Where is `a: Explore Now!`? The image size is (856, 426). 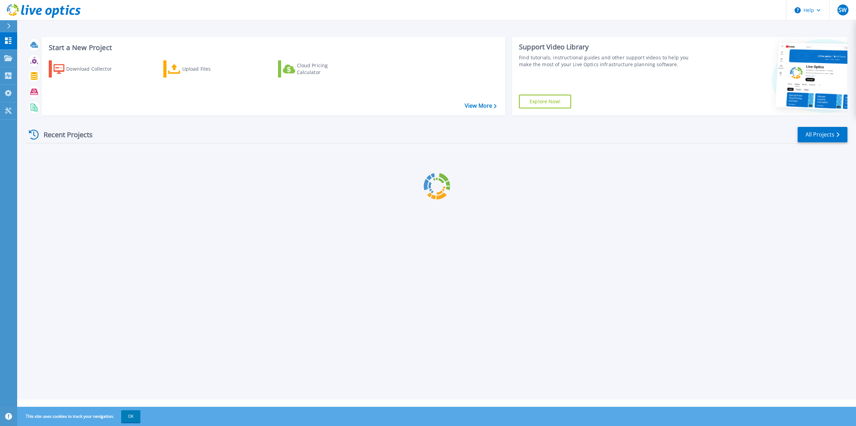
a: Explore Now! is located at coordinates (545, 102).